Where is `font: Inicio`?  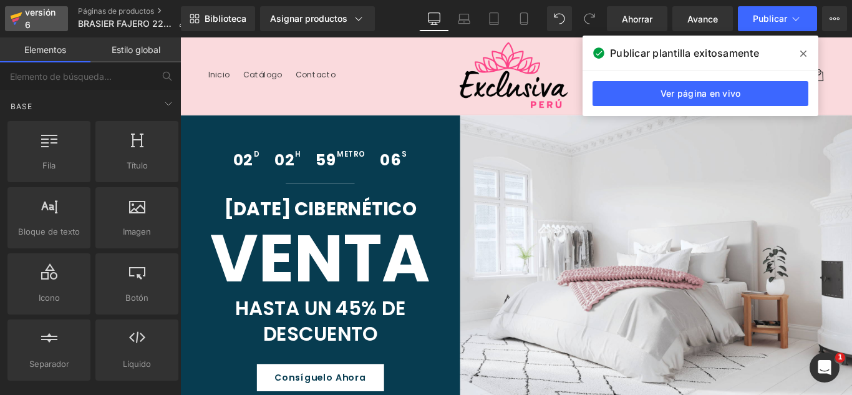 font: Inicio is located at coordinates (44, 42).